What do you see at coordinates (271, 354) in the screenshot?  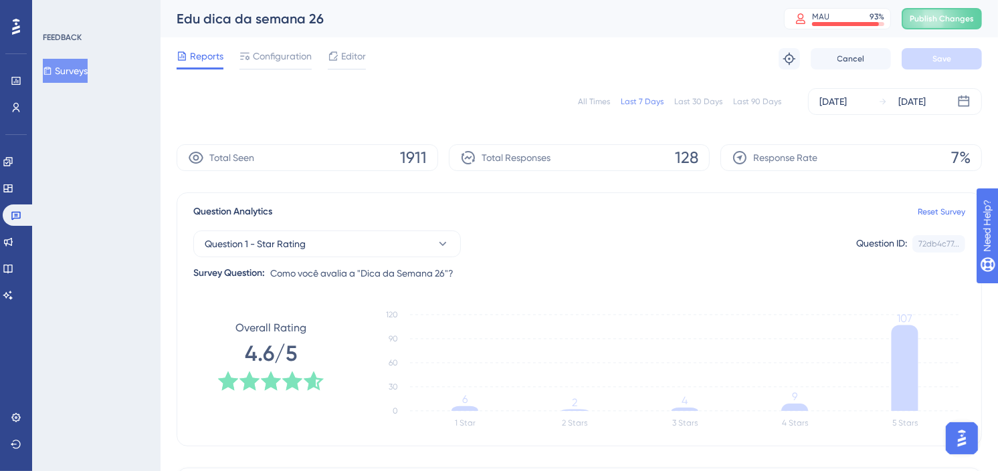 I see `span: 4.6/5` at bounding box center [271, 354].